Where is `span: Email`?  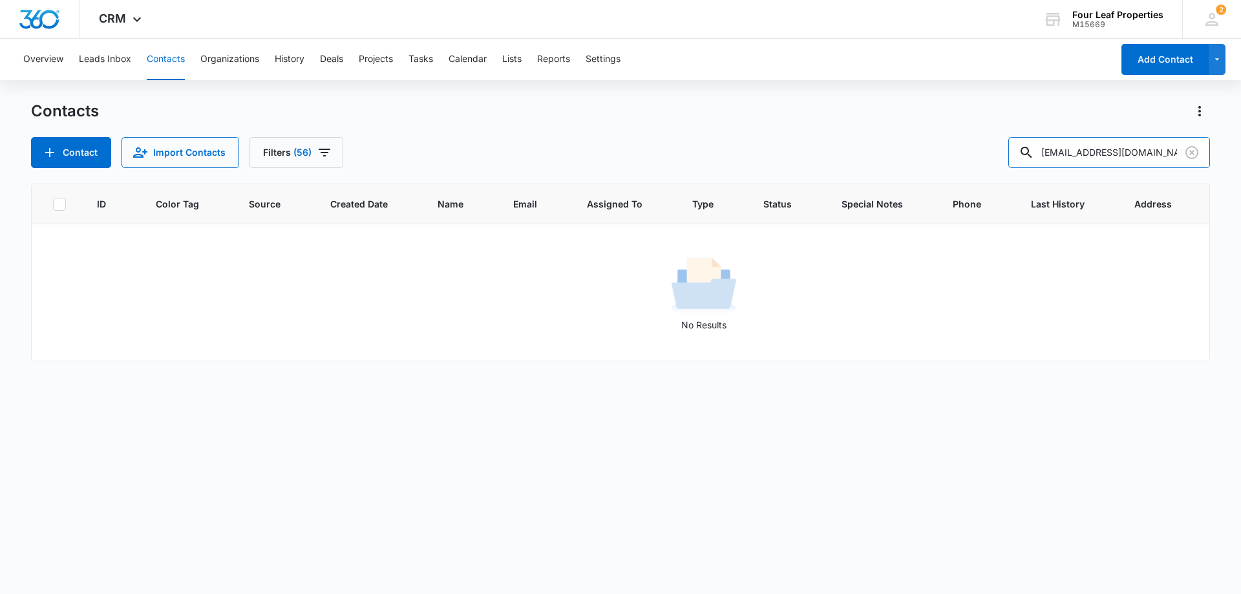 span: Email is located at coordinates (525, 204).